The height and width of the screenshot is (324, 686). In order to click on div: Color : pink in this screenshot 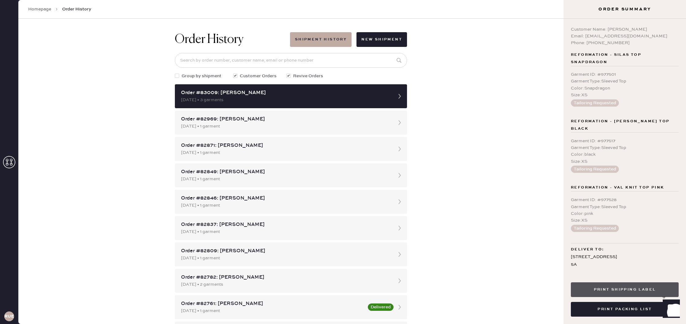, I will do `click(625, 213)`.